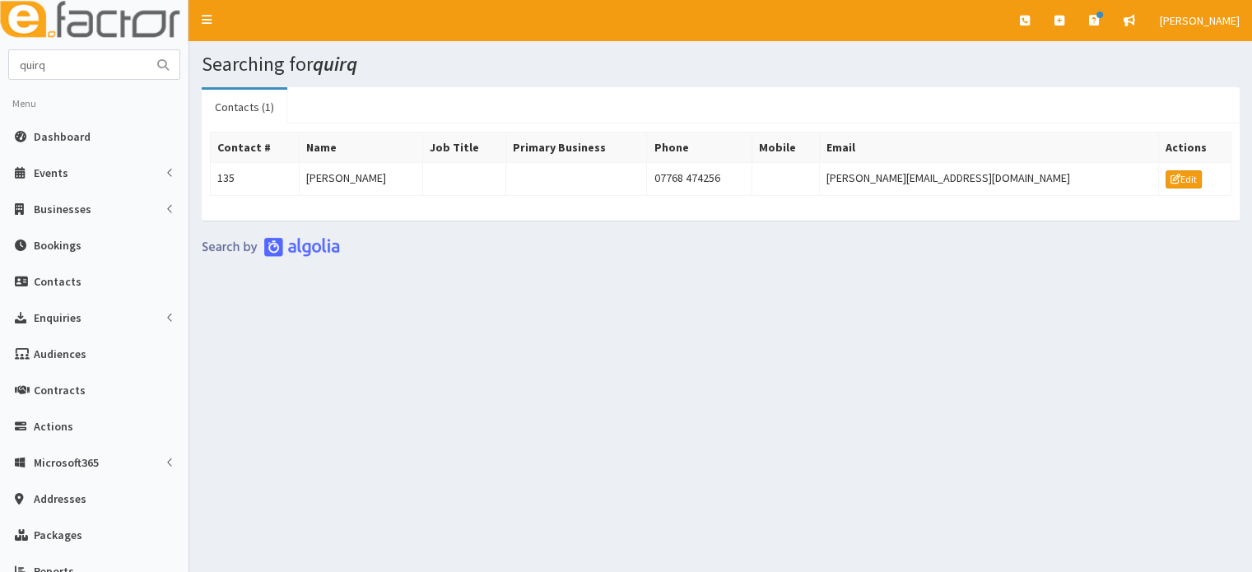  Describe the element at coordinates (1184, 179) in the screenshot. I see `a: Edit` at that location.